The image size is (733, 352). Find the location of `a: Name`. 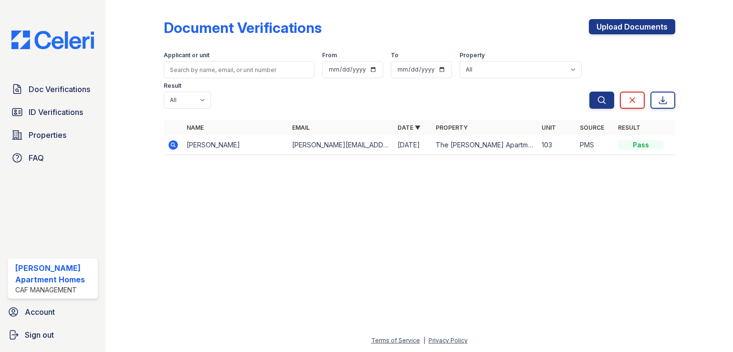

a: Name is located at coordinates (195, 127).